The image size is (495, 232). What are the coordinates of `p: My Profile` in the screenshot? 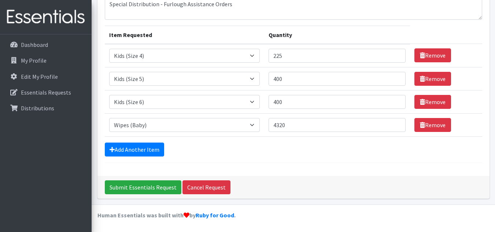 It's located at (34, 60).